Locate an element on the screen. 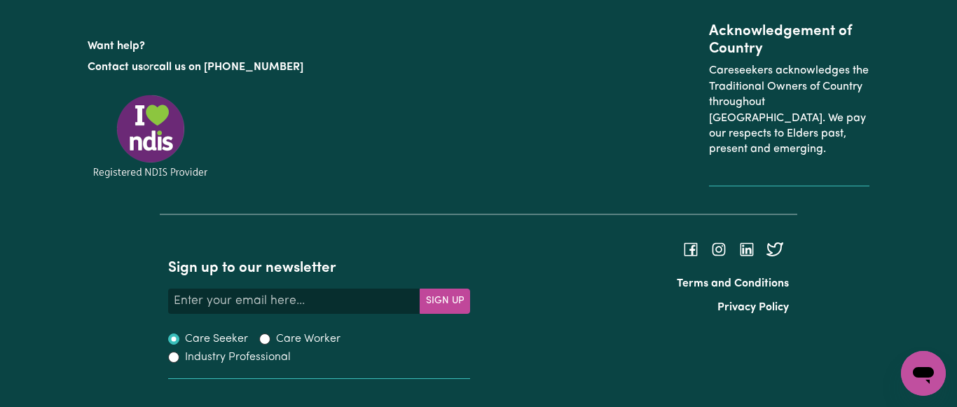 The width and height of the screenshot is (957, 407). img: Registered NDIS provider is located at coordinates (151, 136).